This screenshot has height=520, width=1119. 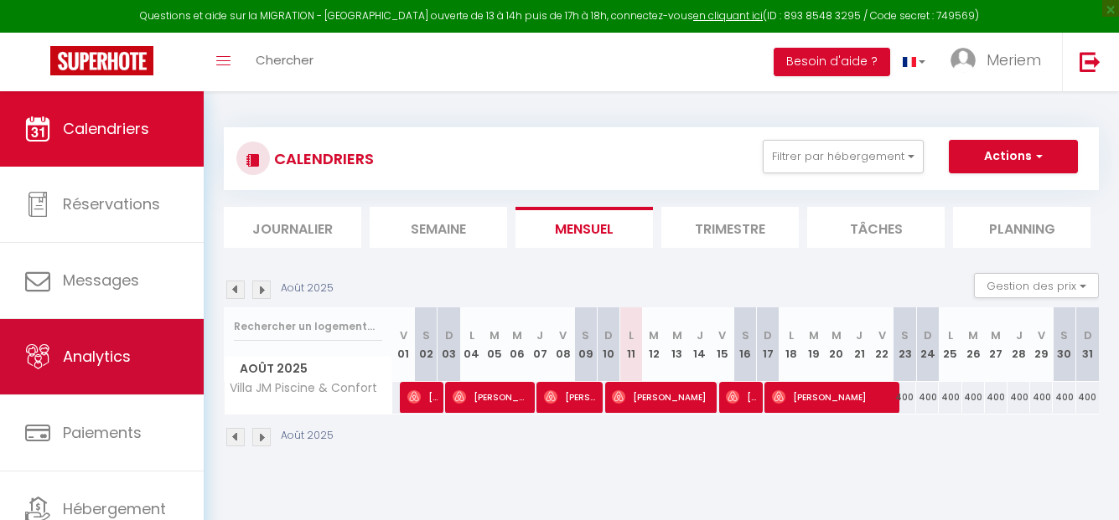 What do you see at coordinates (308, 327) in the screenshot?
I see `input: Rechercher un logement...` at bounding box center [308, 327].